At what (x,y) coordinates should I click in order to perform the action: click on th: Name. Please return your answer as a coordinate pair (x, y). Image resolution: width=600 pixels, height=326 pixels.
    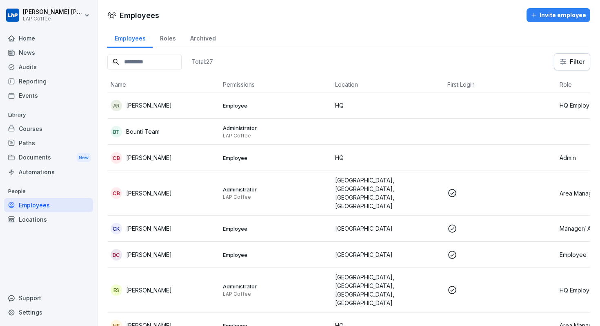
    Looking at the image, I should click on (163, 85).